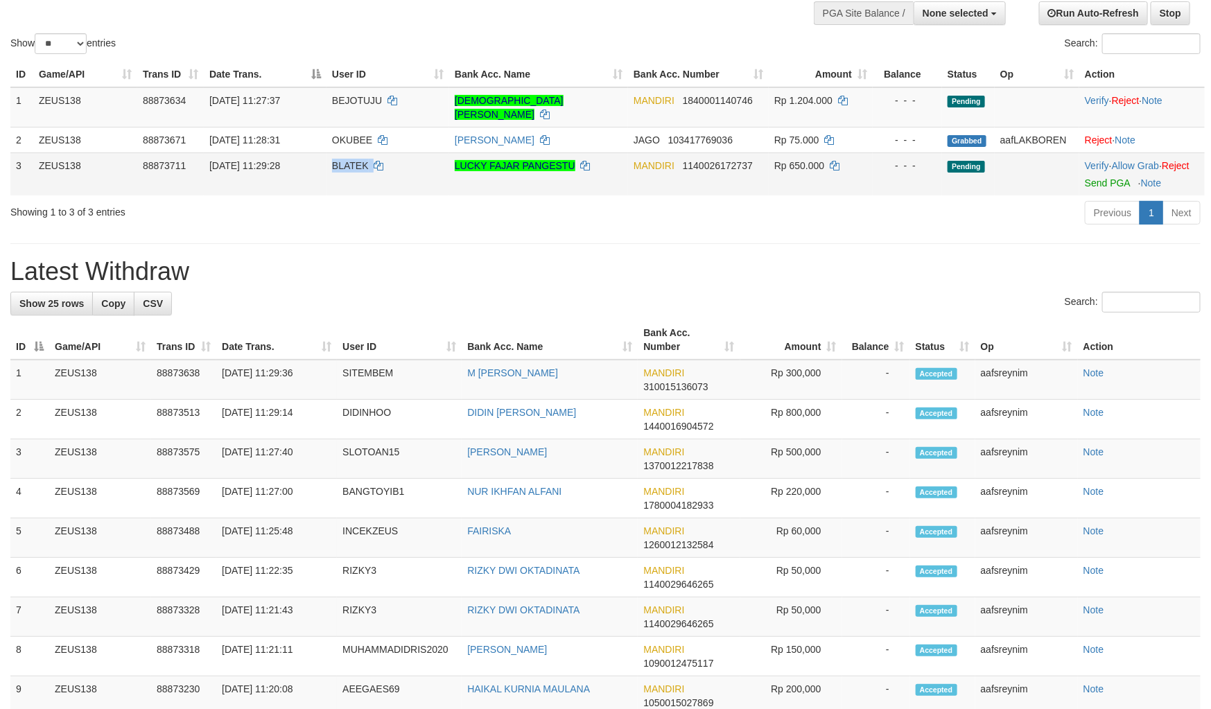  Describe the element at coordinates (876, 340) in the screenshot. I see `th: Balance: activate to sort column ascending` at that location.